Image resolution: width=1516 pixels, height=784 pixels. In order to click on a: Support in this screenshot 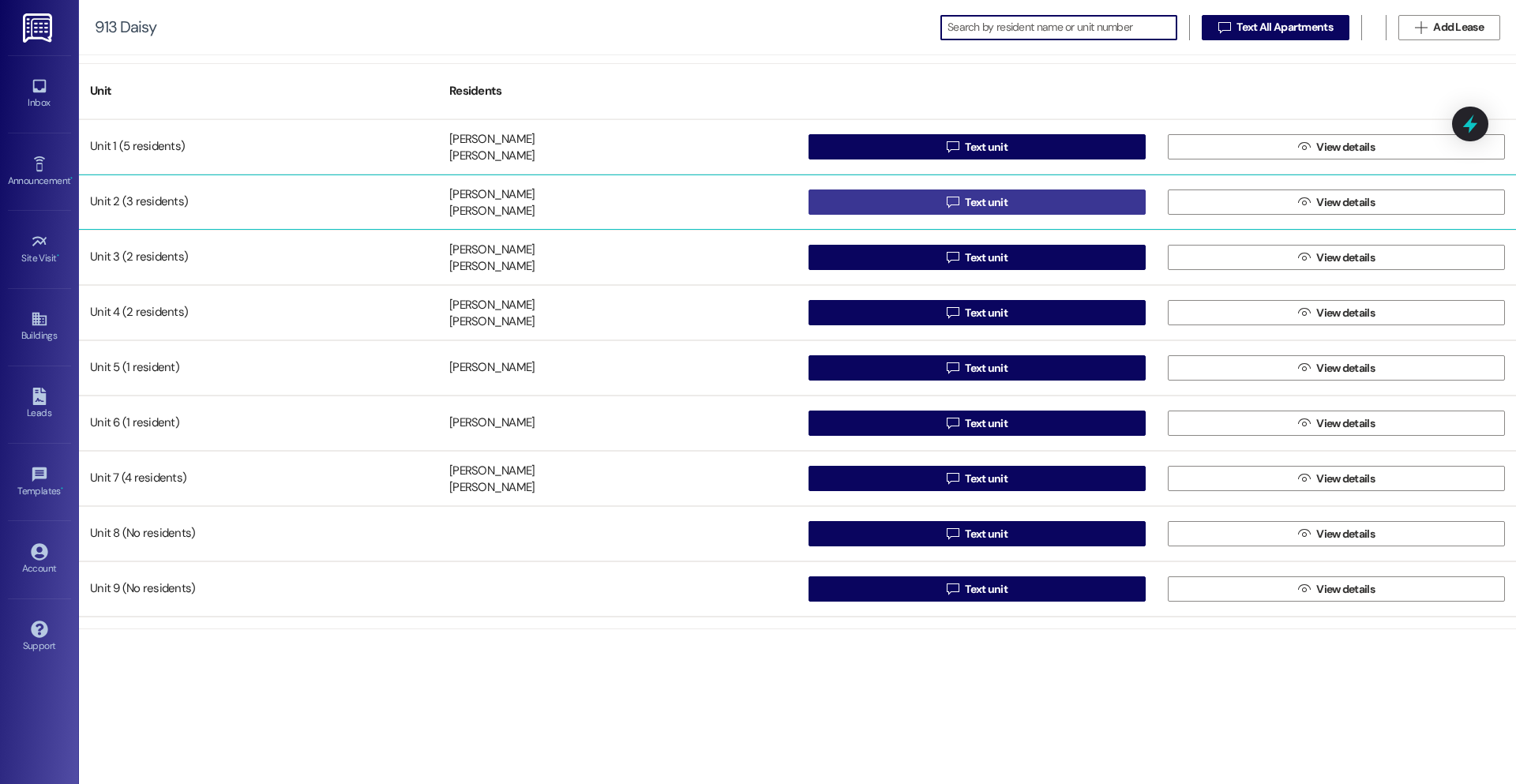, I will do `click(40, 637)`.